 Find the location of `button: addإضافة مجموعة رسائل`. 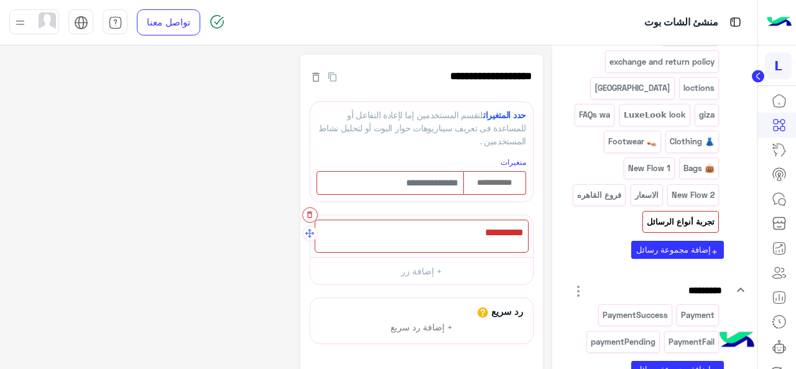

button: addإضافة مجموعة رسائل is located at coordinates (677, 249).